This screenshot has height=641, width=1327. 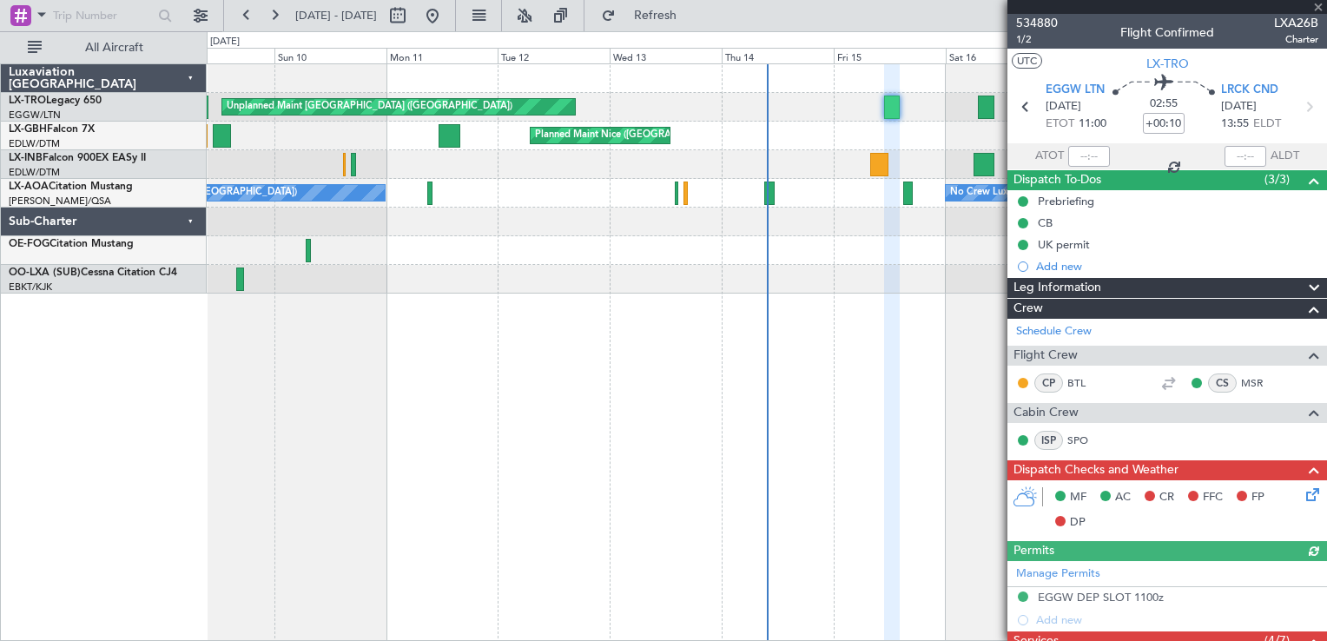 What do you see at coordinates (1057, 287) in the screenshot?
I see `span: Leg Information` at bounding box center [1057, 287].